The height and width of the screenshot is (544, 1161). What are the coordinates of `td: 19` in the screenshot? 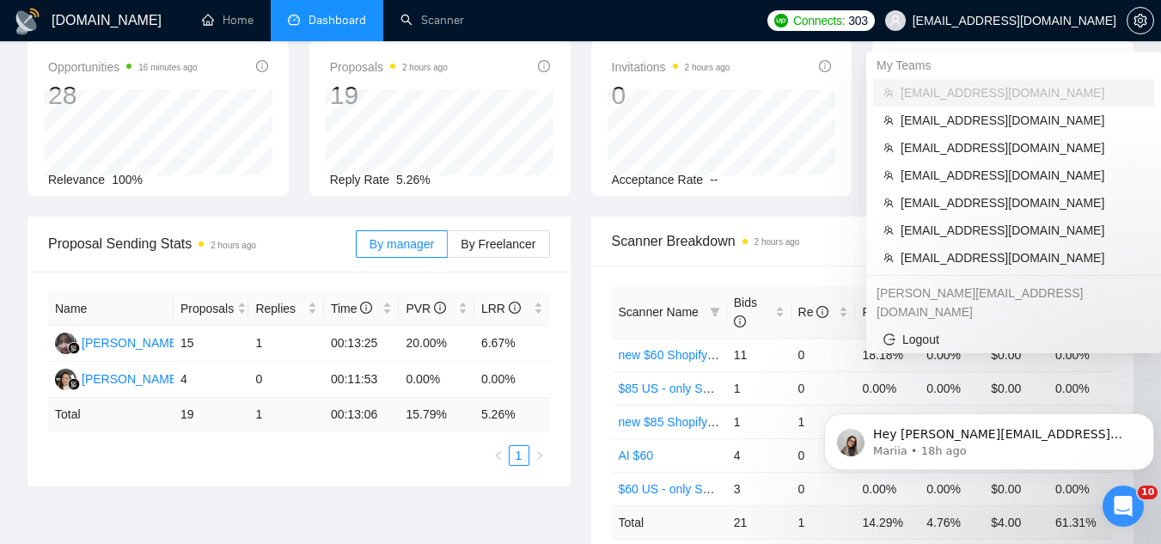 It's located at (211, 414).